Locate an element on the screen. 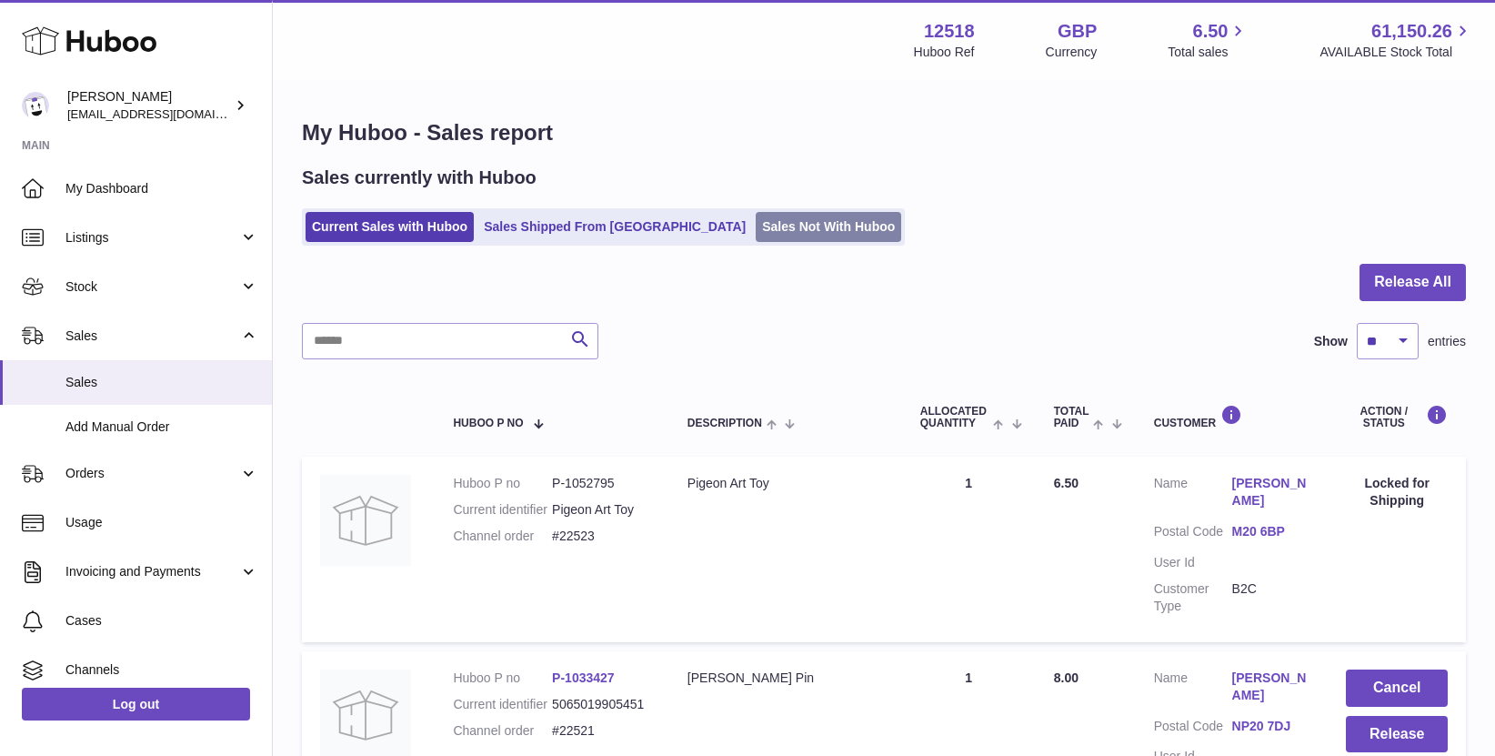 This screenshot has width=1495, height=756. span: 8.00 is located at coordinates (1066, 678).